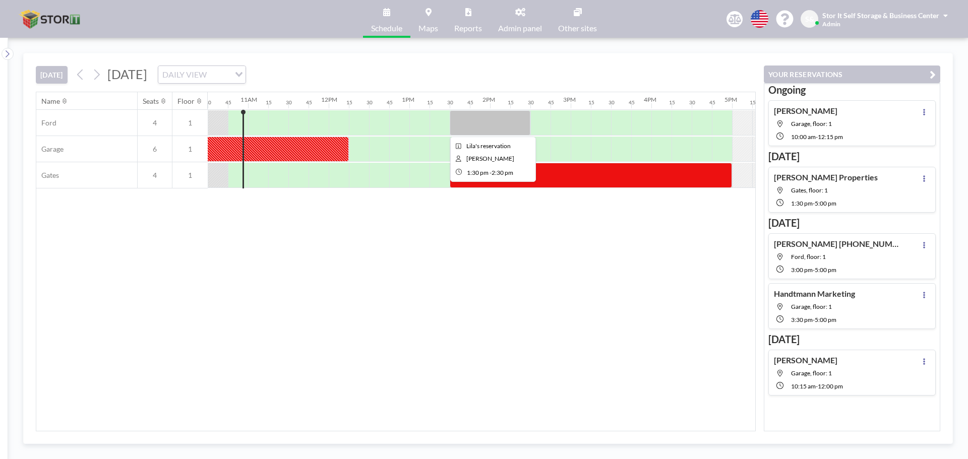  Describe the element at coordinates (488, 99) in the screenshot. I see `div: 2PM` at that location.